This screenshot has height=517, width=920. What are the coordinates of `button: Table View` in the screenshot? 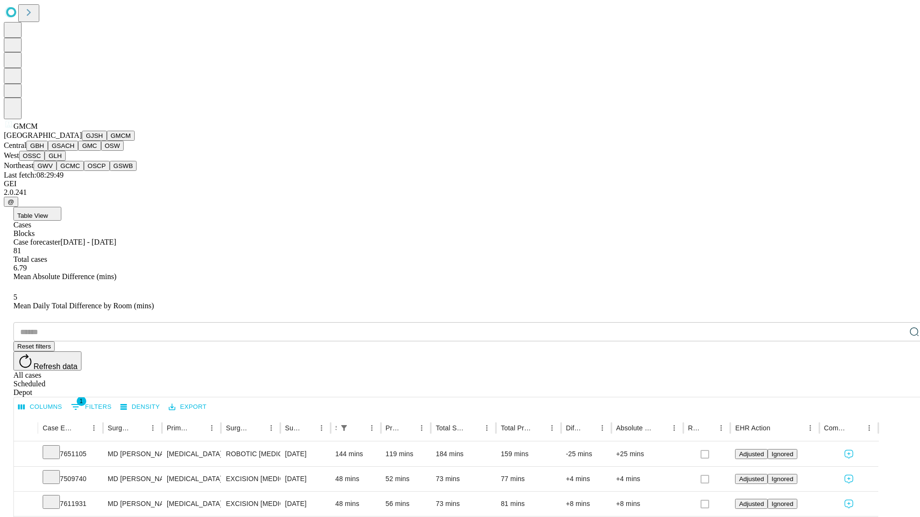 It's located at (37, 214).